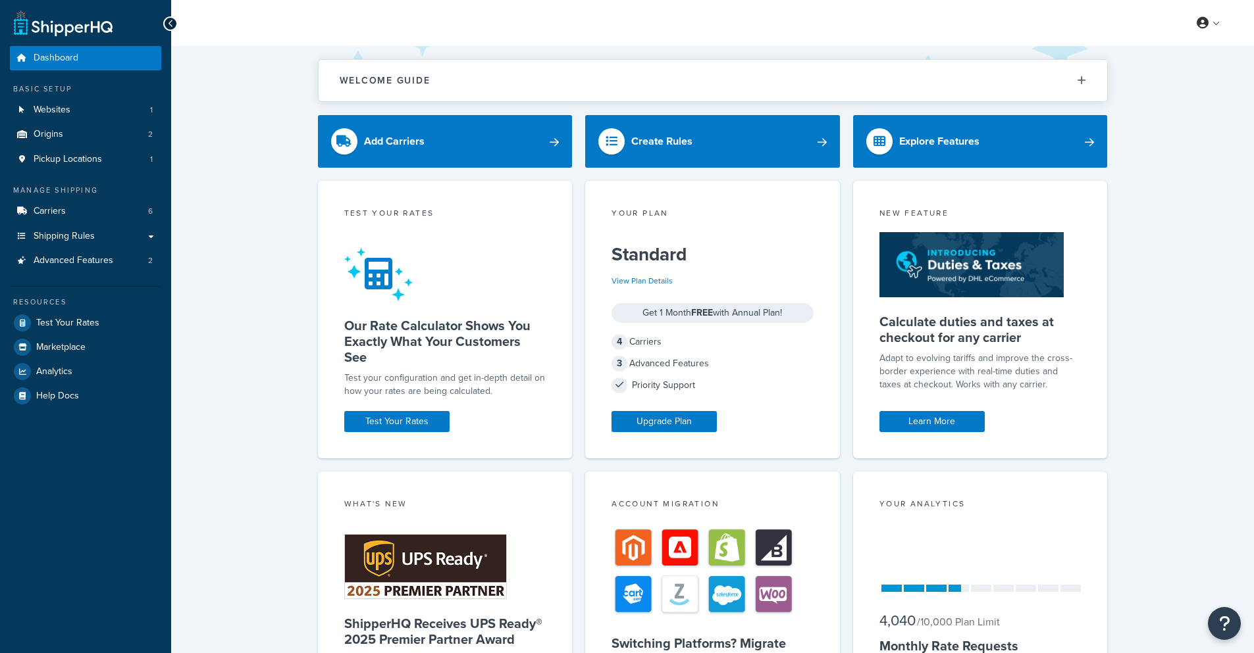  What do you see at coordinates (73, 261) in the screenshot?
I see `span: Advanced Features` at bounding box center [73, 261].